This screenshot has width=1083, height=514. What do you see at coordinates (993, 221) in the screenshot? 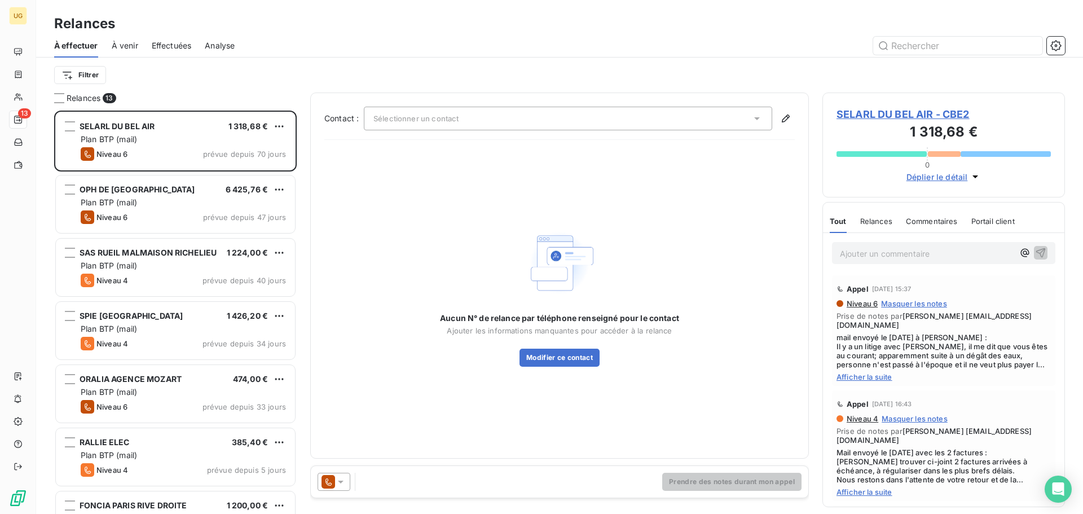
I see `span: Portail client` at bounding box center [993, 221].